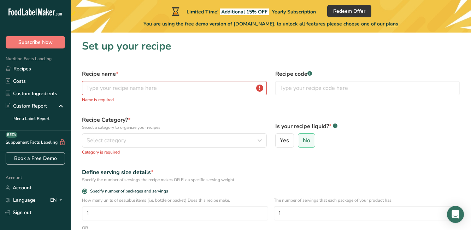 This screenshot has height=230, width=471. What do you see at coordinates (284, 140) in the screenshot?
I see `span: Yes` at bounding box center [284, 140].